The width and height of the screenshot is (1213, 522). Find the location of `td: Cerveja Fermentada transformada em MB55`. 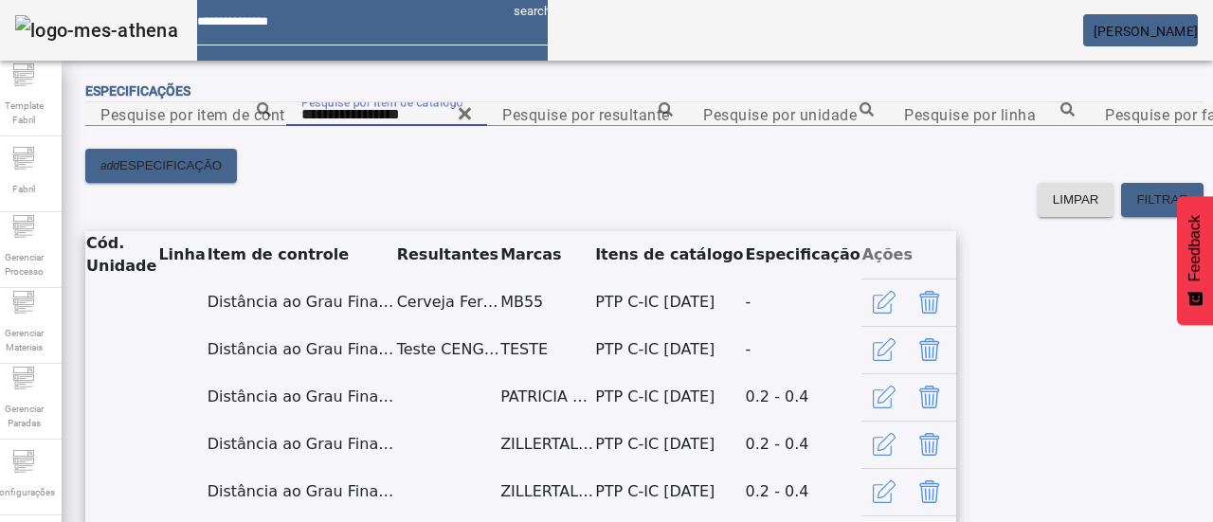

td: Cerveja Fermentada transformada em MB55 is located at coordinates (447, 302).